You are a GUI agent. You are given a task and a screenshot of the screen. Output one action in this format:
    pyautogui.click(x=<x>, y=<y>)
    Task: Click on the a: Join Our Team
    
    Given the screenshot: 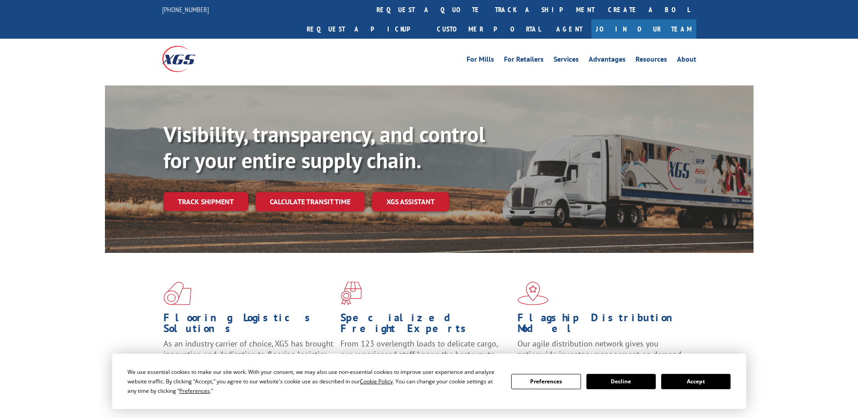 What is the action you would take?
    pyautogui.click(x=643, y=29)
    